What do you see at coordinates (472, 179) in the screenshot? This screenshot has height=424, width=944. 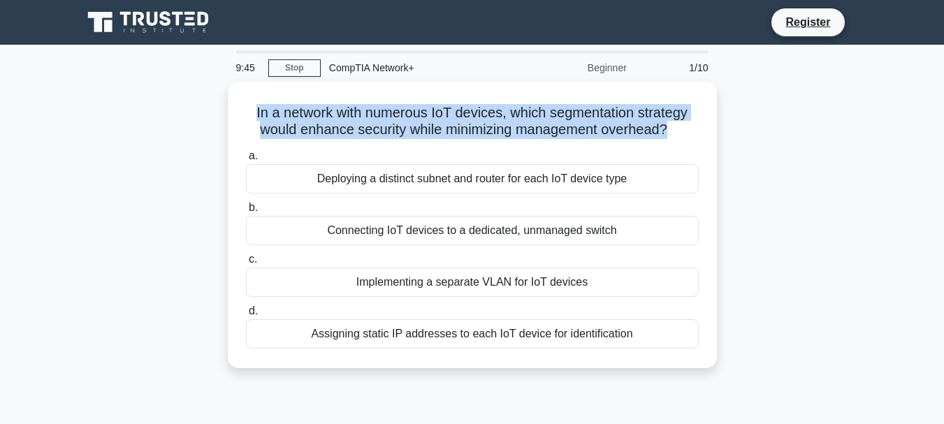 I see `div: Deploying a distinct subnet and router for each IoT device type` at bounding box center [472, 179].